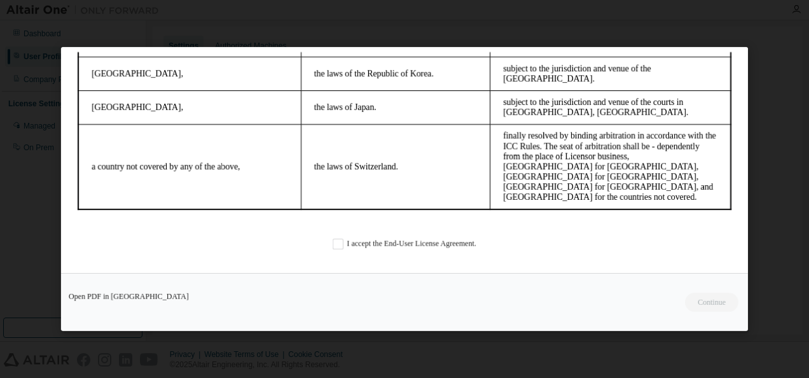 The height and width of the screenshot is (378, 809). I want to click on td: the laws of the Republic of Korea., so click(322, 21).